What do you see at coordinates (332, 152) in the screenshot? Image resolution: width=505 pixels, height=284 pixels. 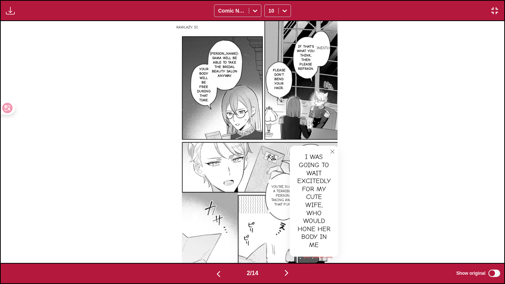 I see `button: close-tooltip` at bounding box center [332, 152].